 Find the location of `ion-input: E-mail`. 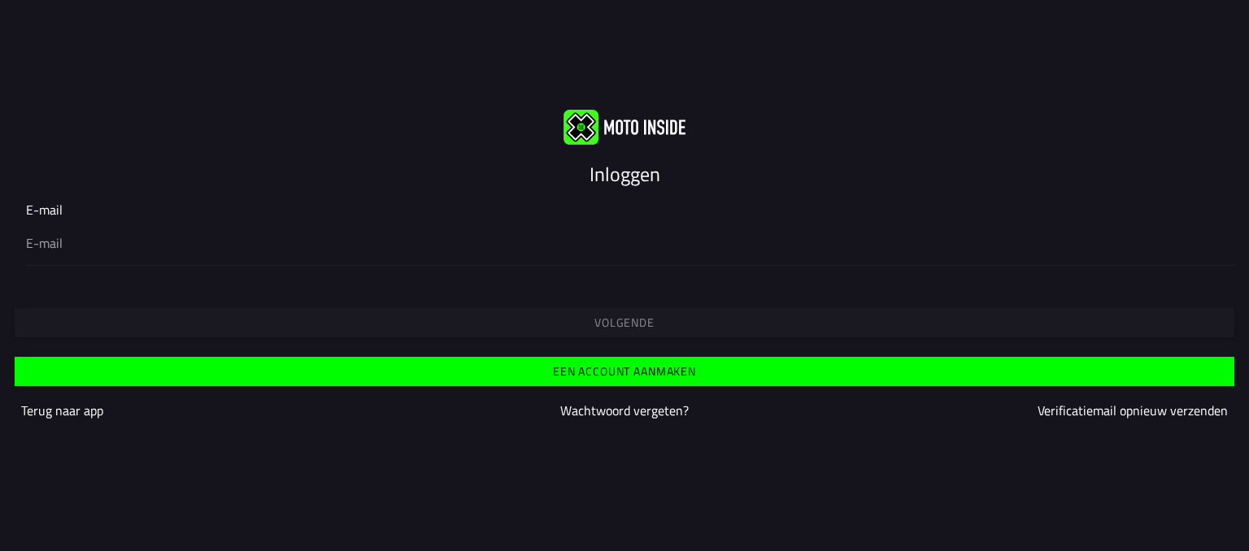

ion-input: E-mail is located at coordinates (625, 233).